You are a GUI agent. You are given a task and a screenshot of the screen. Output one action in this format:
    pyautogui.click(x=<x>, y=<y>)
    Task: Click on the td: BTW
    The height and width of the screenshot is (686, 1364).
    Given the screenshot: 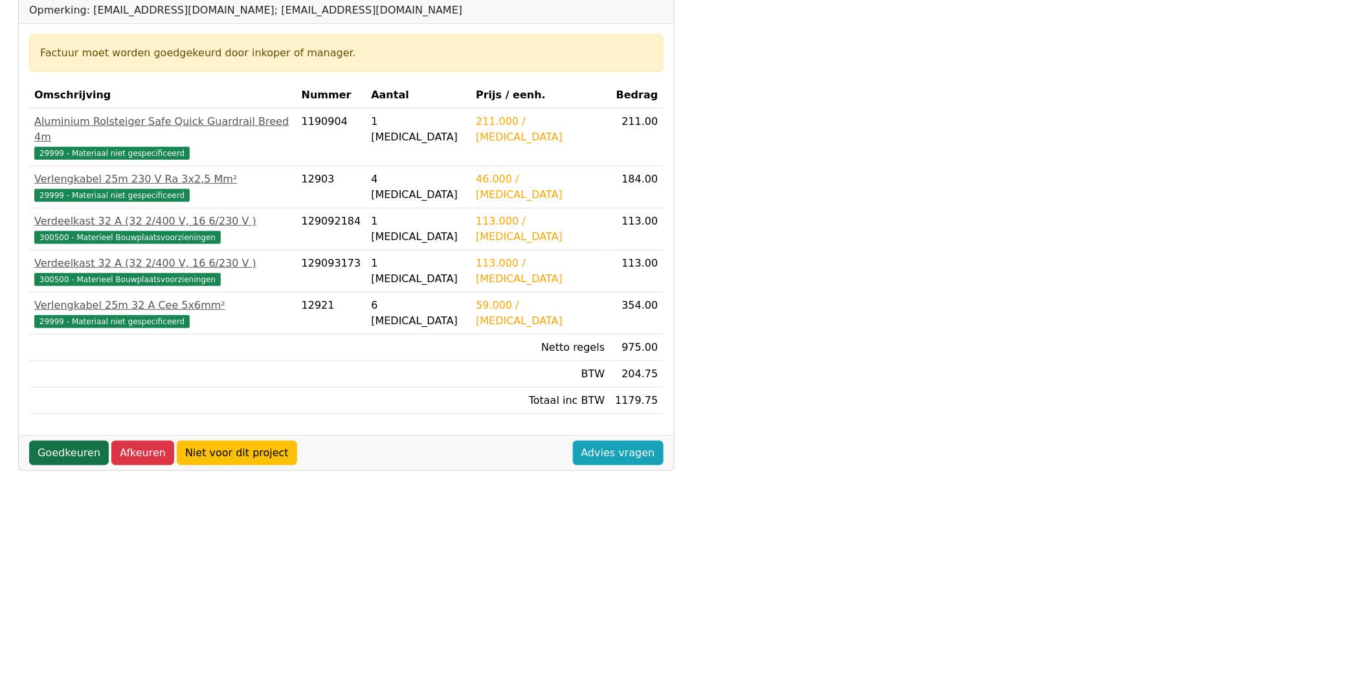 What is the action you would take?
    pyautogui.click(x=540, y=374)
    